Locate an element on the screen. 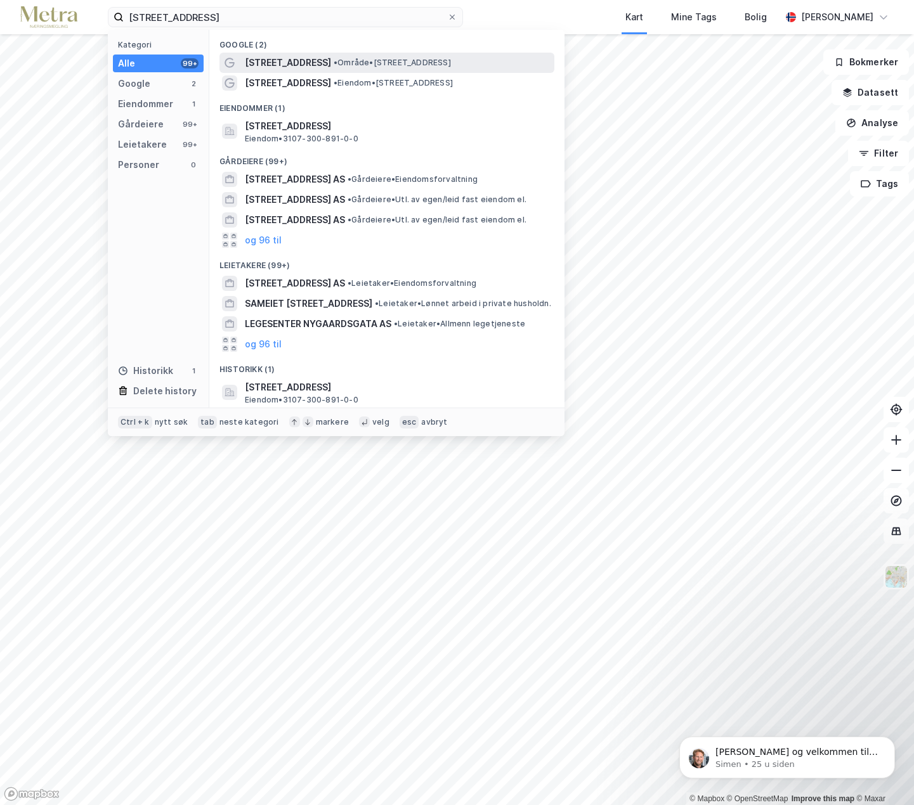 This screenshot has height=805, width=914. button: Bokmerker is located at coordinates (866, 62).